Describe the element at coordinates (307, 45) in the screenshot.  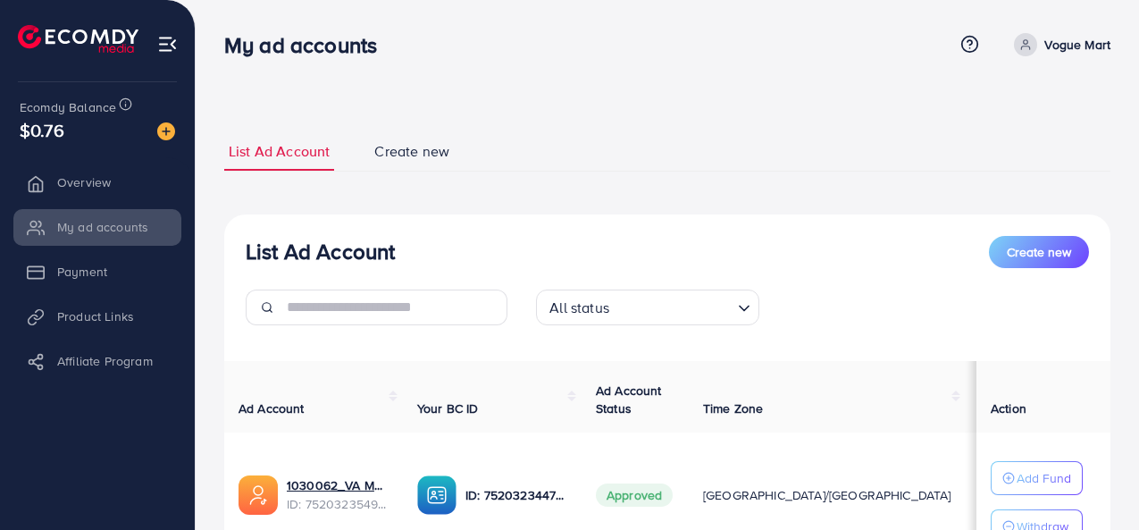
I see `h3: My ad accounts` at that location.